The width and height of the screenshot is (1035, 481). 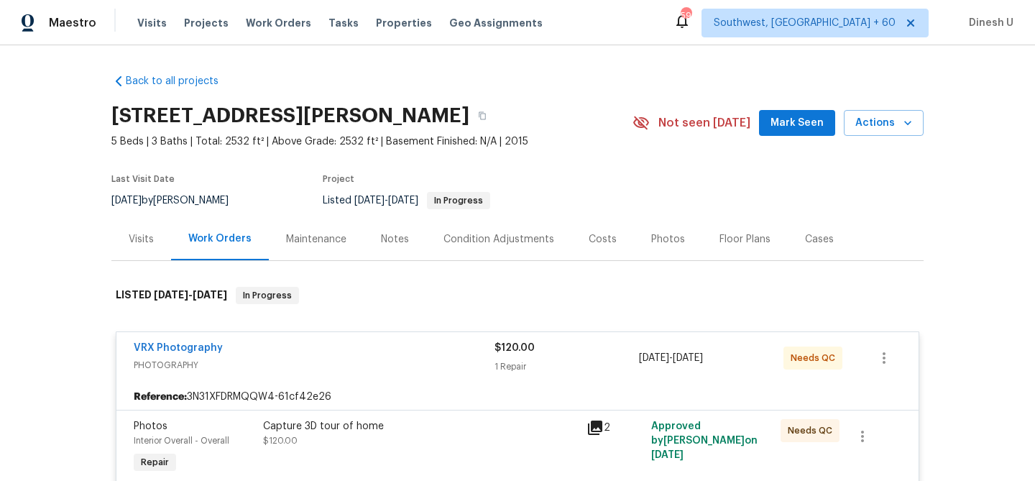 What do you see at coordinates (180, 81) in the screenshot?
I see `a: Back to all projects` at bounding box center [180, 81].